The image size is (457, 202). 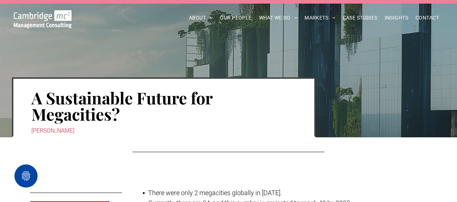 What do you see at coordinates (43, 19) in the screenshot?
I see `img: Go to Homepage` at bounding box center [43, 19].